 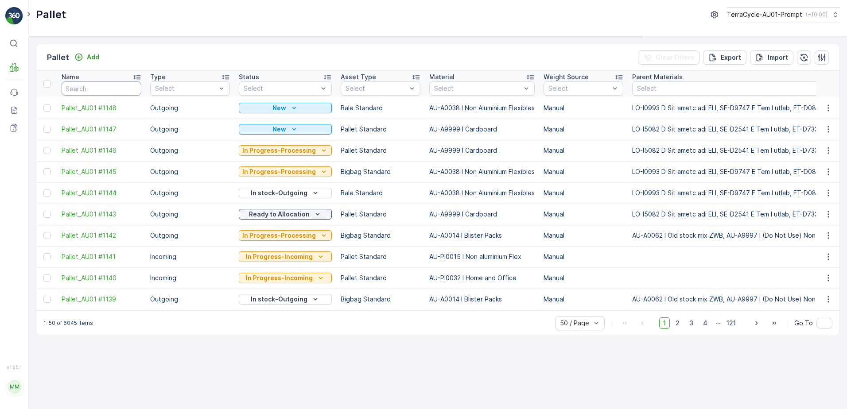 What do you see at coordinates (190, 278) in the screenshot?
I see `p: Incoming` at bounding box center [190, 278].